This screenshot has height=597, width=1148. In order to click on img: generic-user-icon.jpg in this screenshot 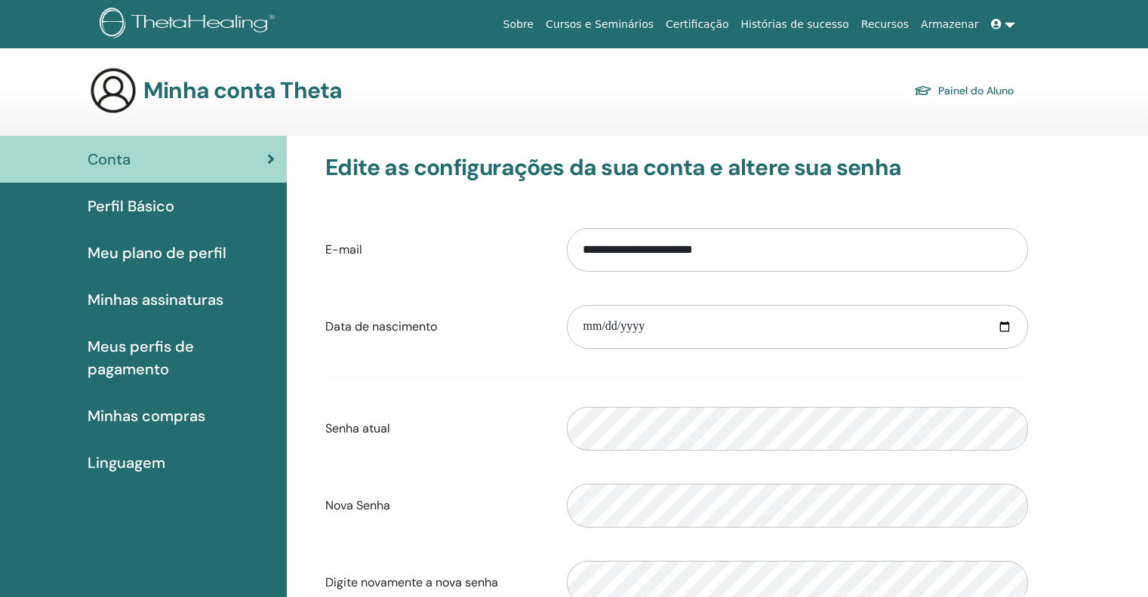, I will do `click(113, 91)`.